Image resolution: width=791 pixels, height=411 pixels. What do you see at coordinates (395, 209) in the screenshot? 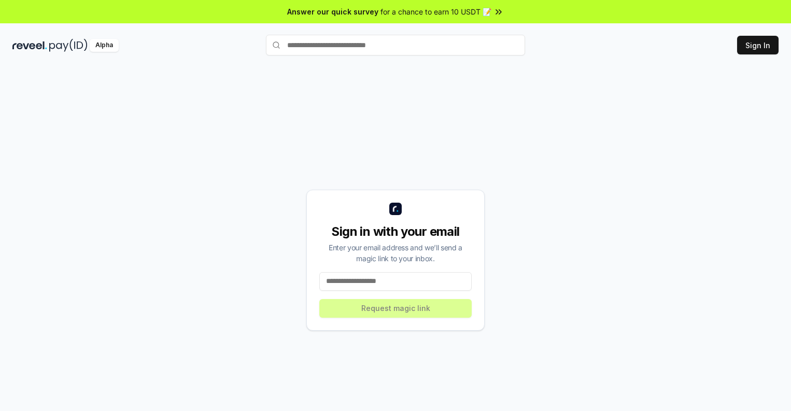
I see `img: logo_small` at bounding box center [395, 209].